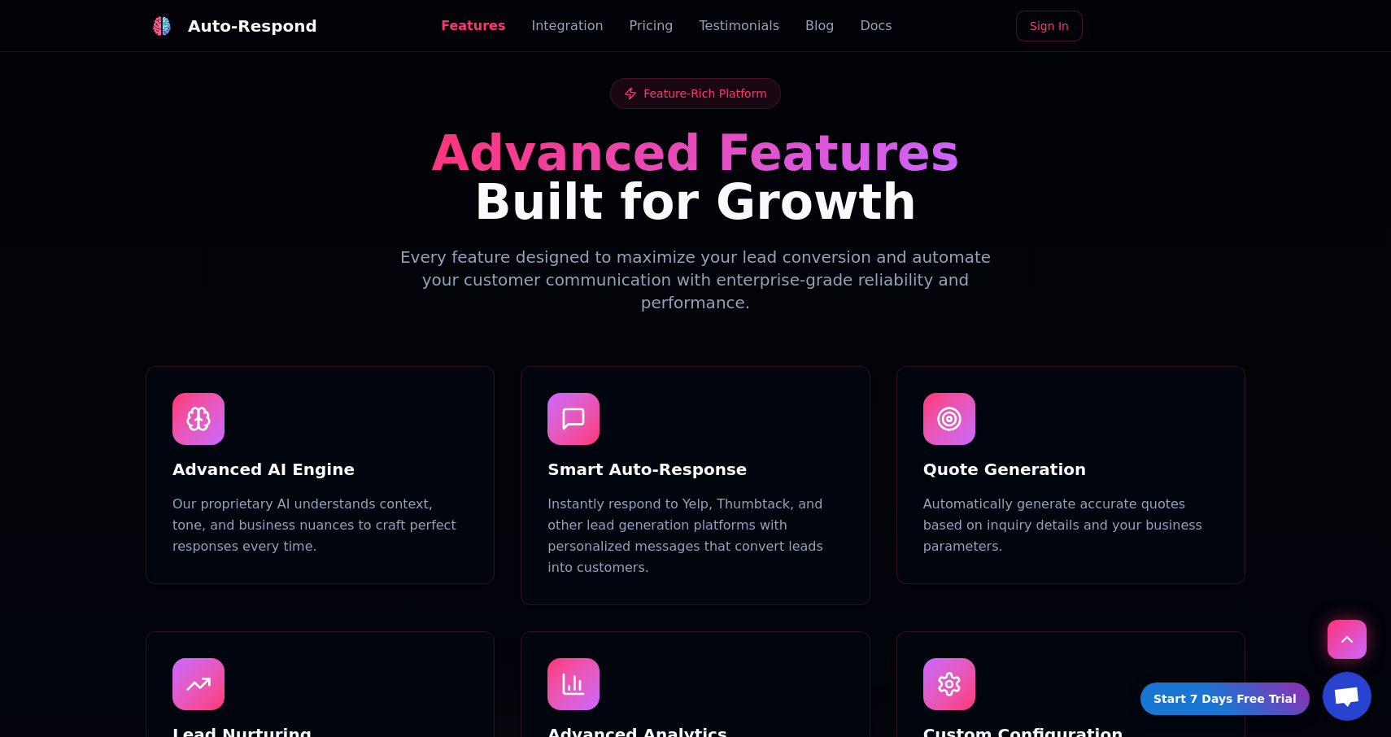 This screenshot has width=1391, height=737. What do you see at coordinates (473, 26) in the screenshot?
I see `a: Features` at bounding box center [473, 26].